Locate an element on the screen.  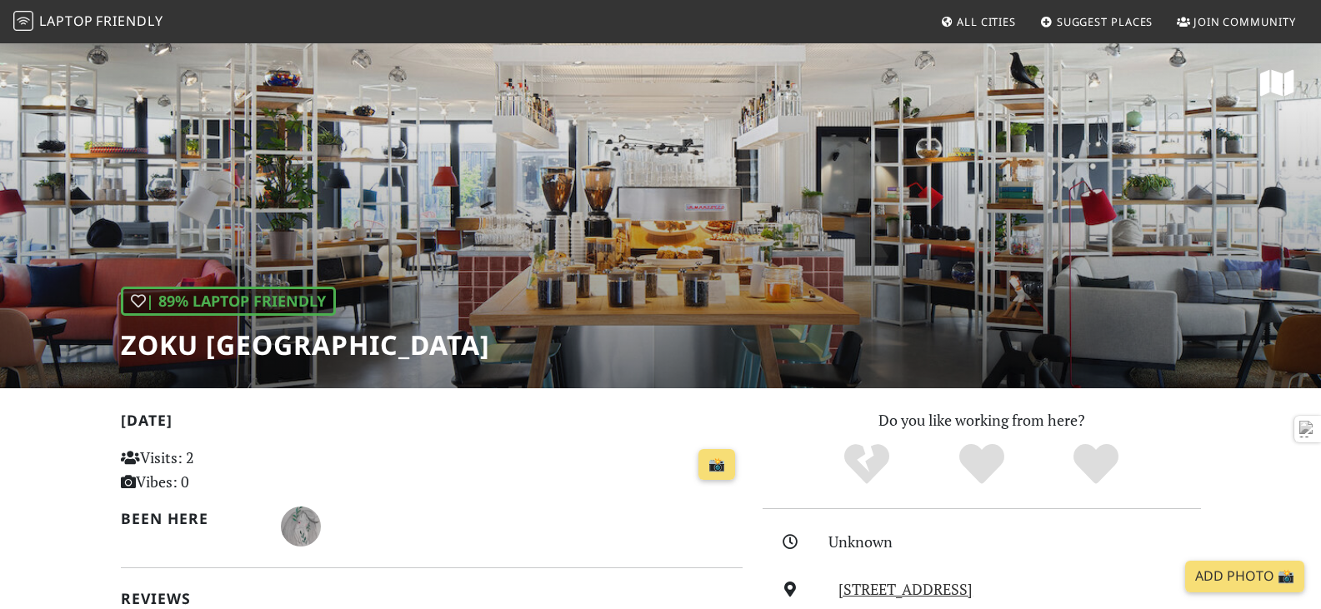
span: Suggest Places is located at coordinates (1105, 22).